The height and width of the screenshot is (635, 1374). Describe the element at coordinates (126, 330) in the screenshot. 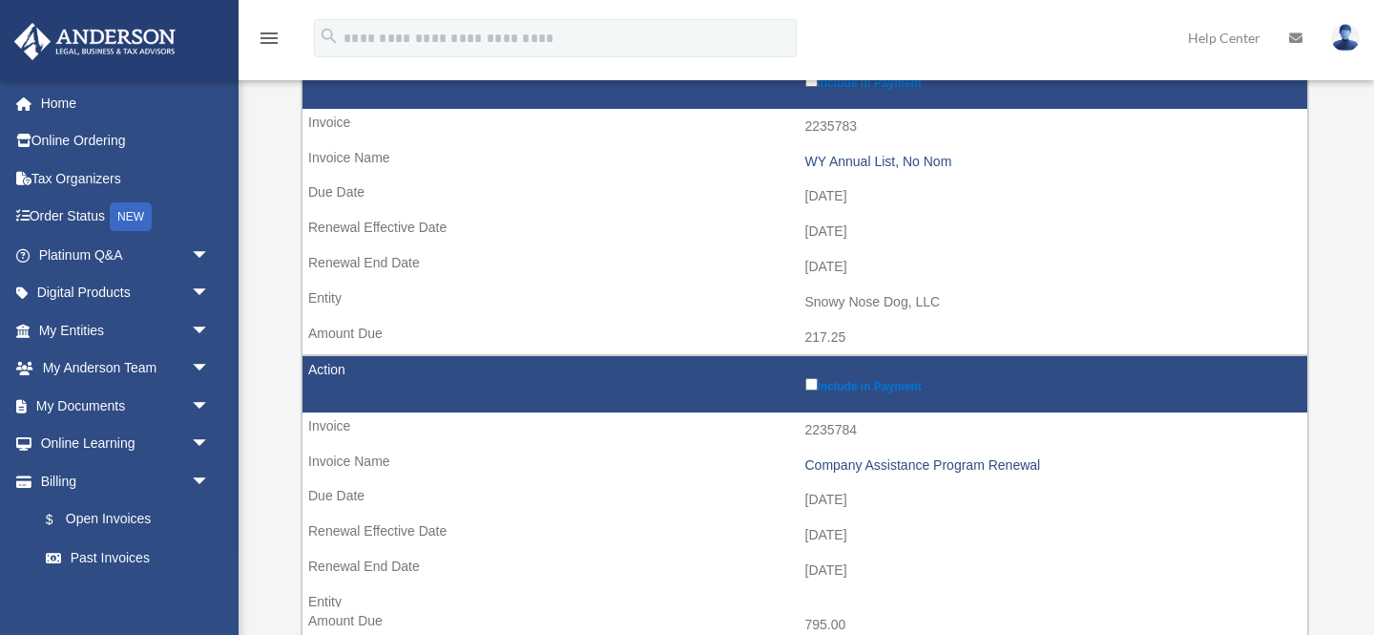

I see `a: My Entitiesarrow_drop_down` at that location.